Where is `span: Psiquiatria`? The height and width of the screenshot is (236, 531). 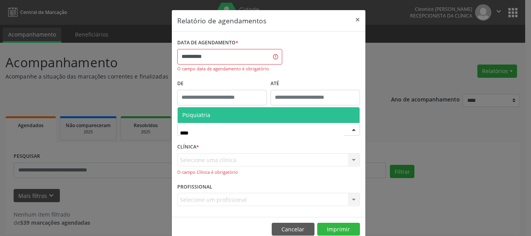 span: Psiquiatria is located at coordinates (196, 115).